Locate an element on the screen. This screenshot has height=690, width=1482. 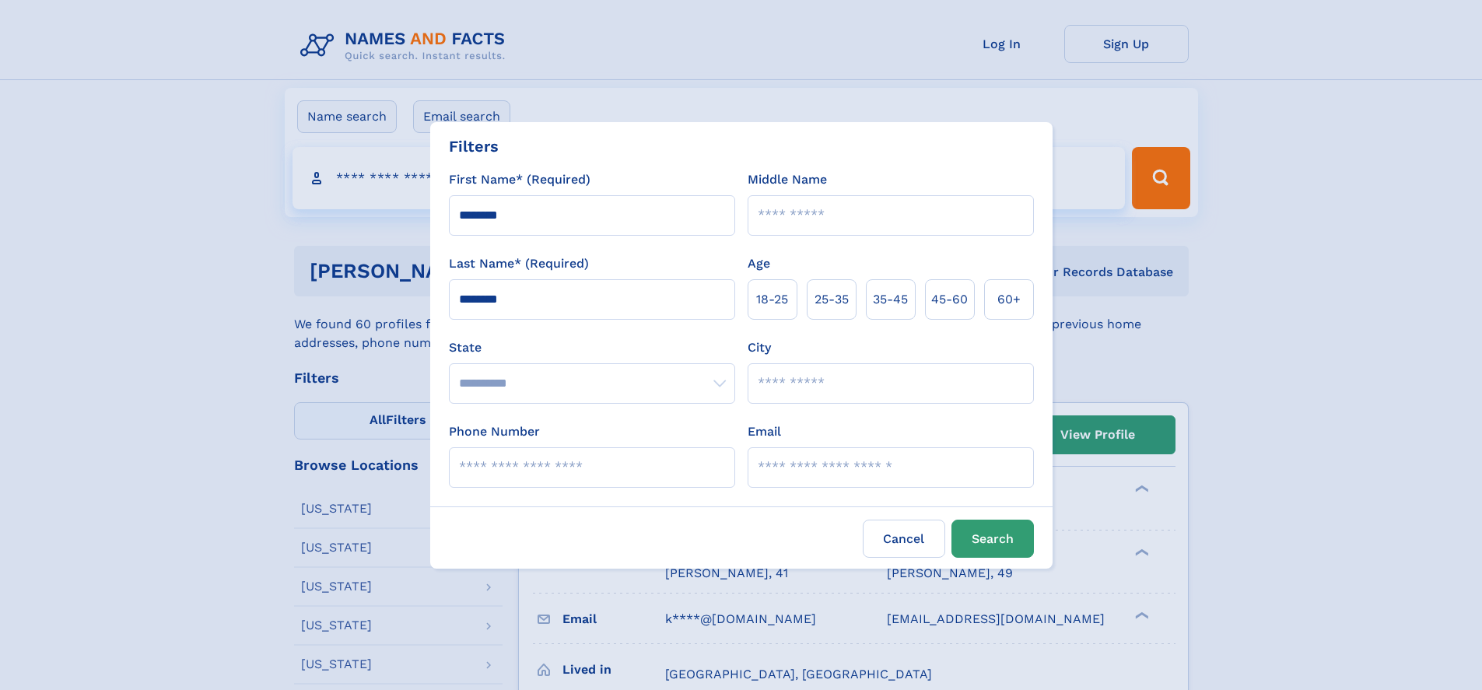
label: Email is located at coordinates (764, 432).